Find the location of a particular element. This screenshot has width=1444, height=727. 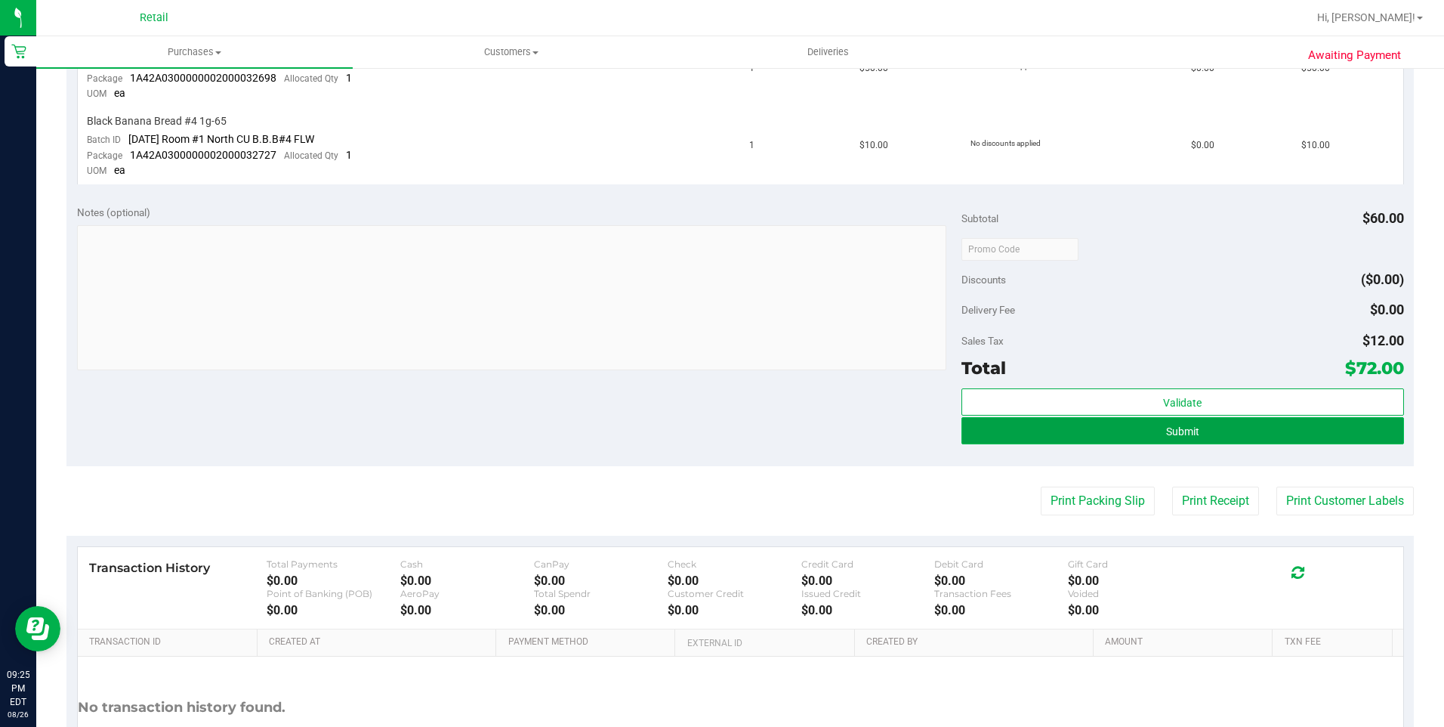

a: Deliveries is located at coordinates (828, 52).